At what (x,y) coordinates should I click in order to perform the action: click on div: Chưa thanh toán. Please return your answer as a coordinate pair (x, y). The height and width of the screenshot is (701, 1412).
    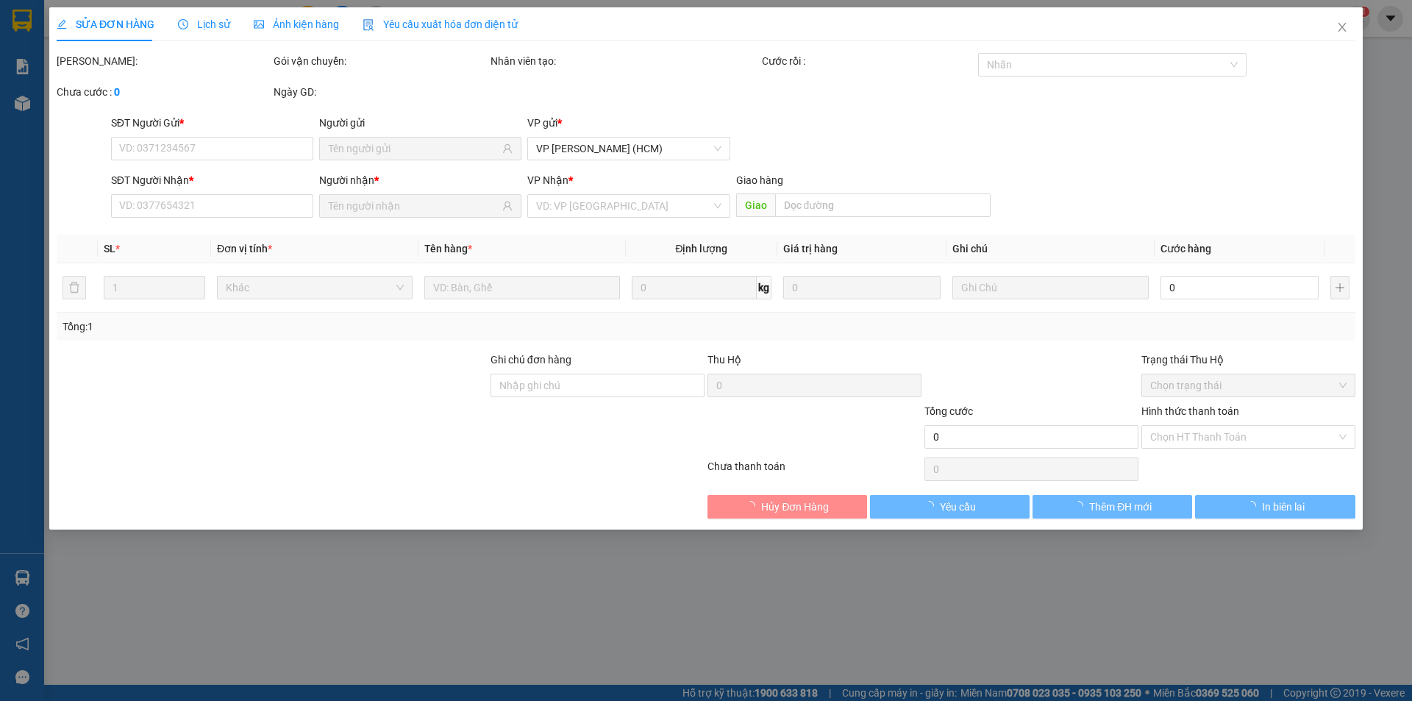
    Looking at the image, I should click on (814, 471).